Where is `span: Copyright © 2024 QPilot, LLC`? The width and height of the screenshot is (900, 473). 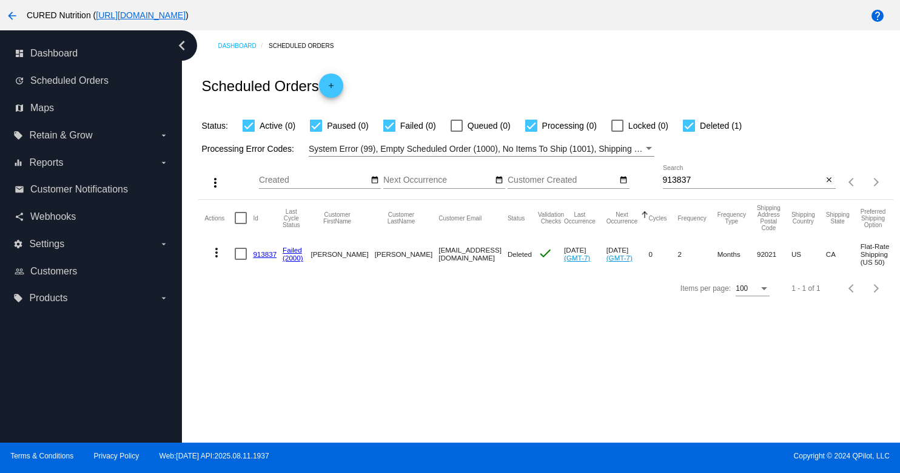 span: Copyright © 2024 QPilot, LLC is located at coordinates (675, 456).